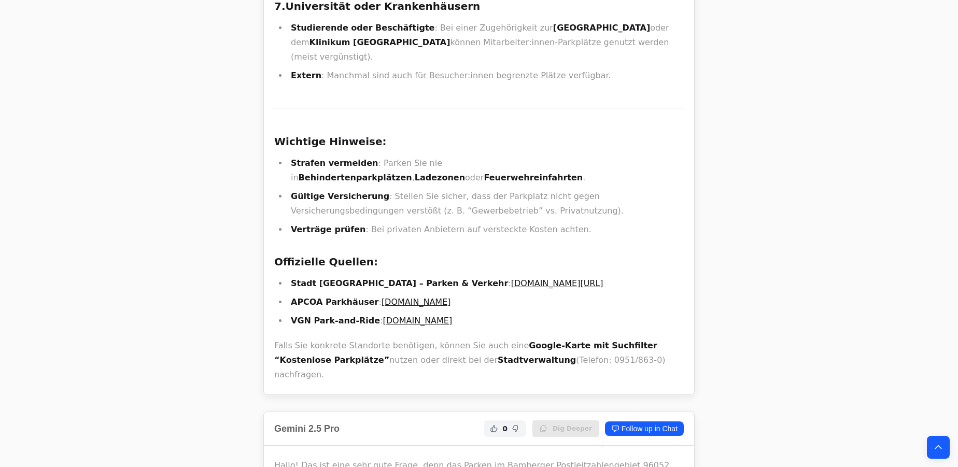  I want to click on h2: Gemini 2.5 Pro, so click(307, 429).